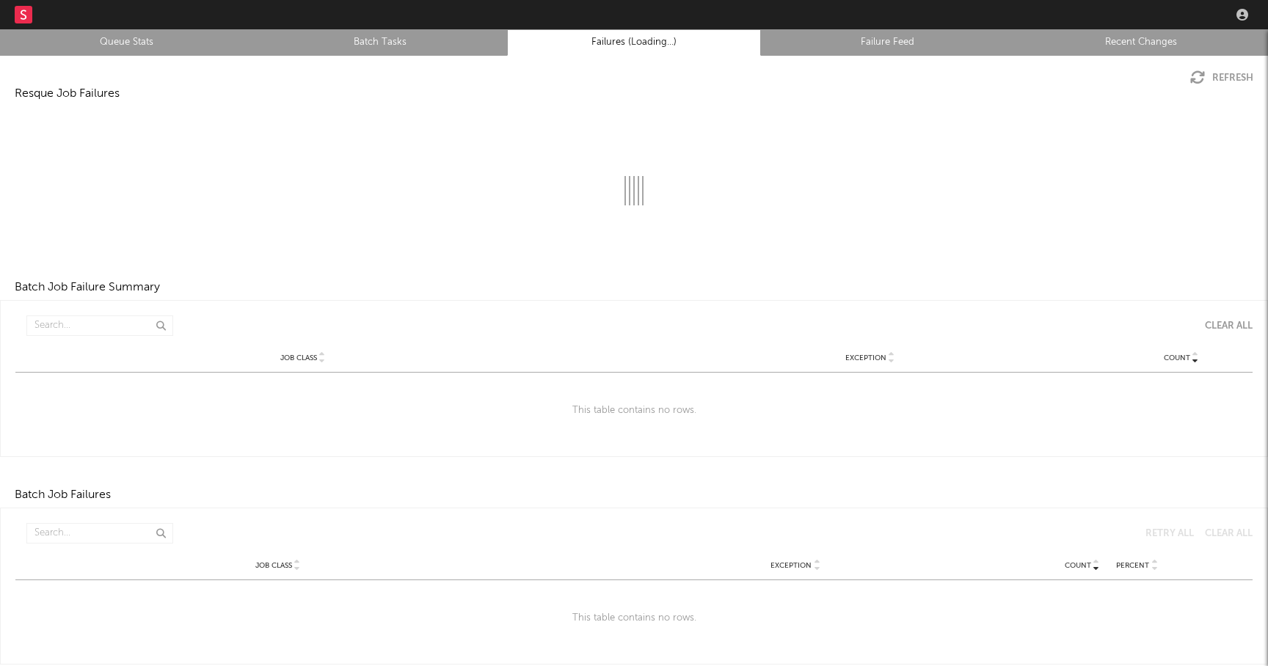 Image resolution: width=1268 pixels, height=666 pixels. What do you see at coordinates (67, 94) in the screenshot?
I see `div: Resque Job Failures` at bounding box center [67, 94].